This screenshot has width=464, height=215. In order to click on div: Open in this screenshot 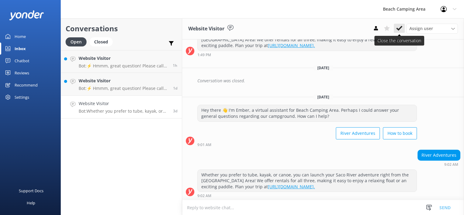, I will do `click(76, 42)`.